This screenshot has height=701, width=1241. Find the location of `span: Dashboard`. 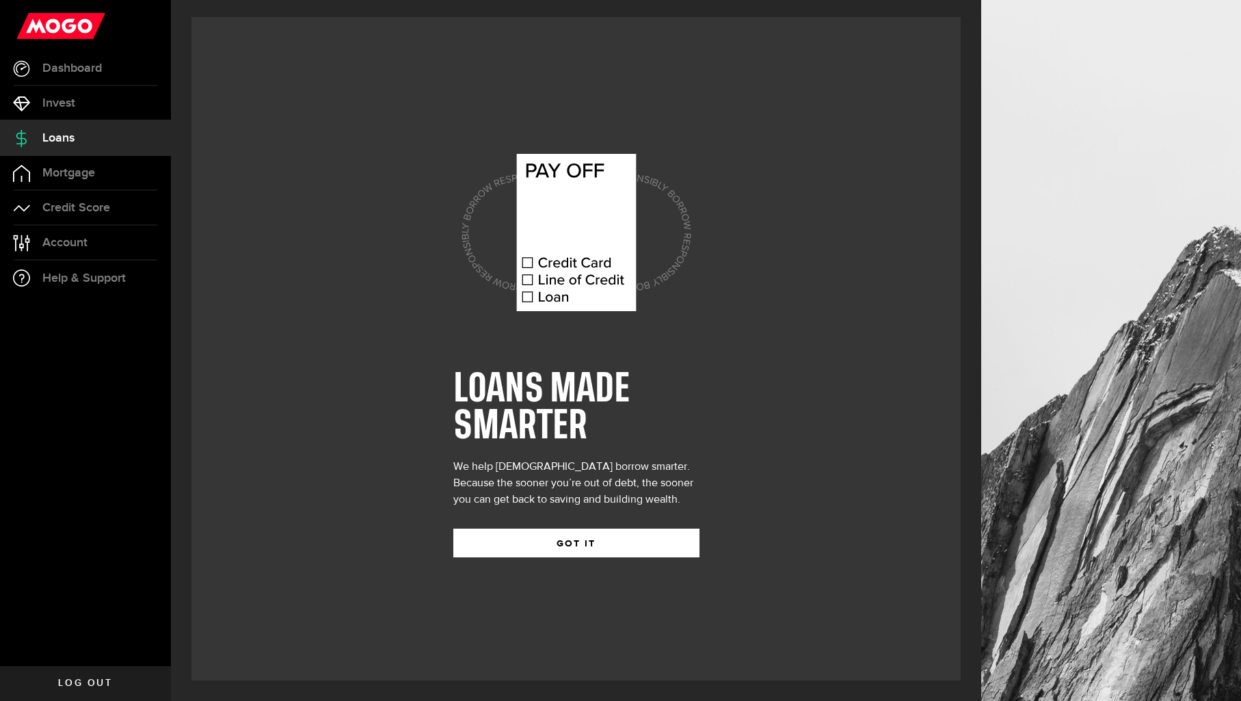

span: Dashboard is located at coordinates (72, 68).